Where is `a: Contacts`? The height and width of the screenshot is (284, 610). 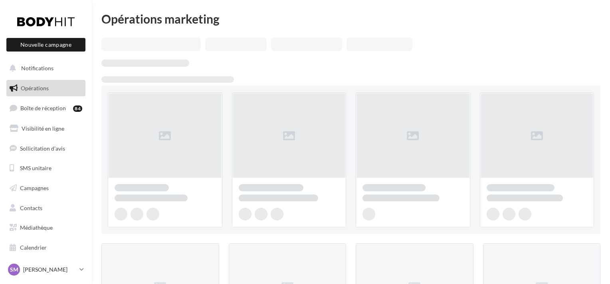
a: Contacts is located at coordinates (46, 208).